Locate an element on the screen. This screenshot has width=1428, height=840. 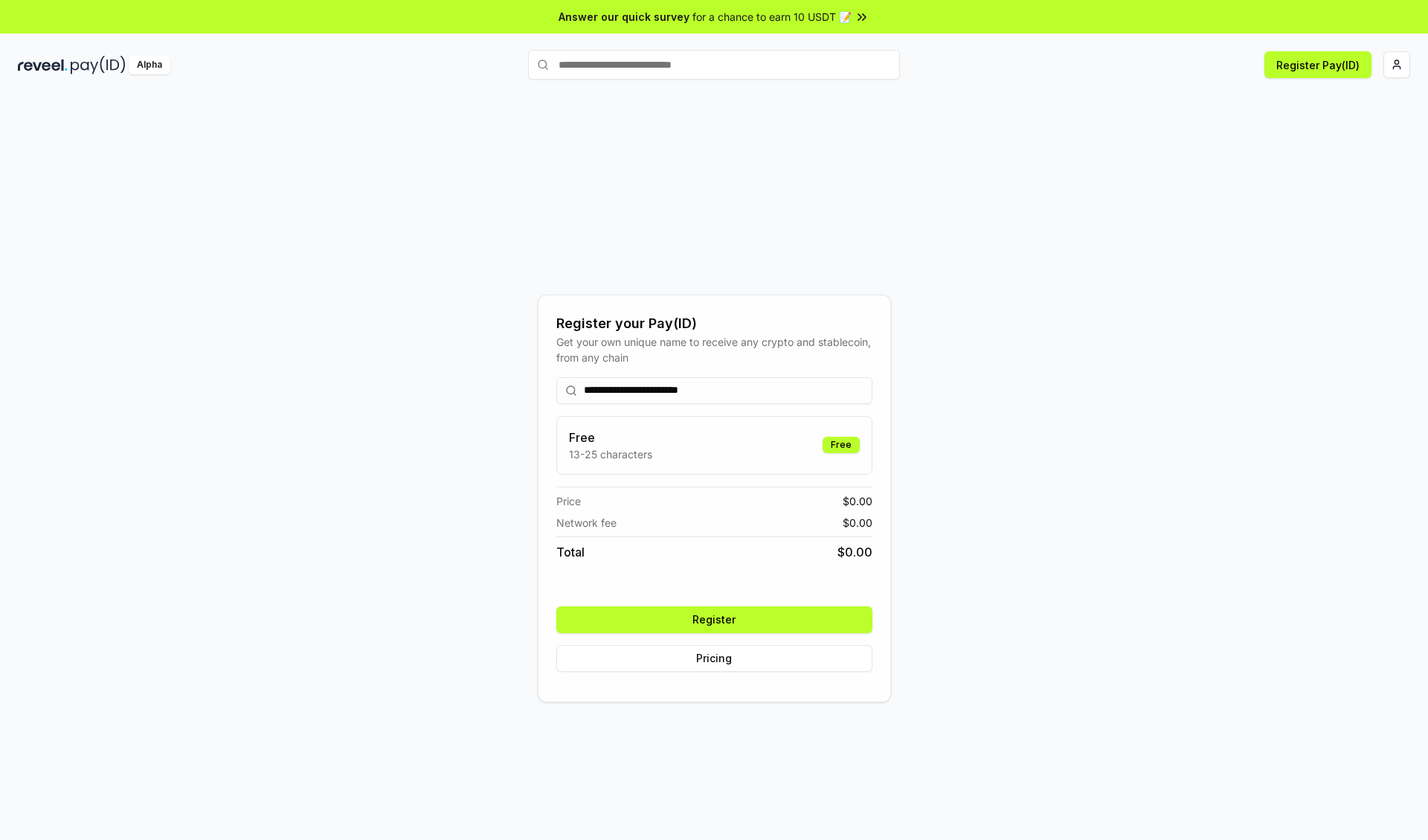
button: Pricing is located at coordinates (714, 658).